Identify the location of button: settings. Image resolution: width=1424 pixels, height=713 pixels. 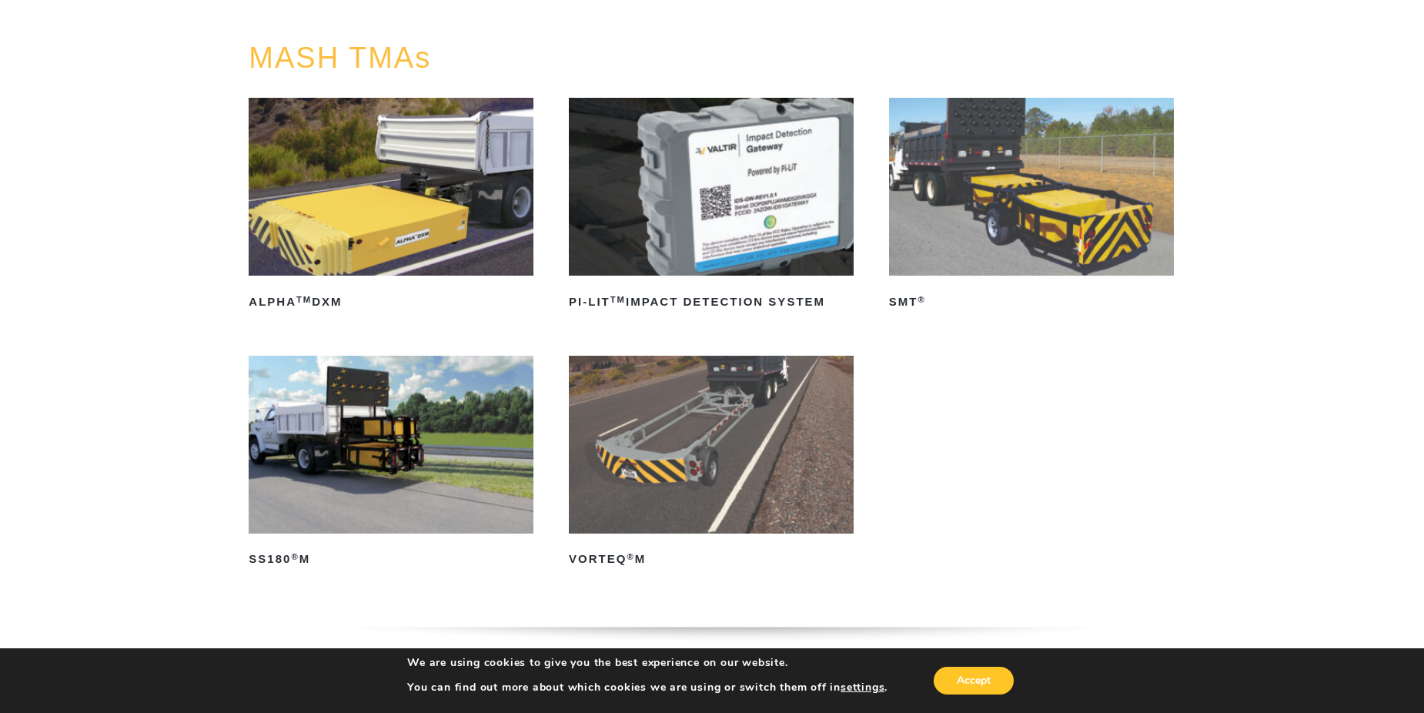
(862, 687).